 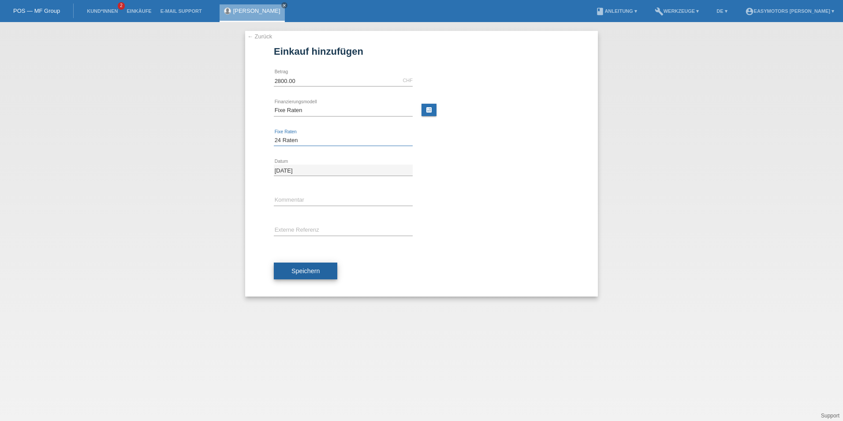 I want to click on span: Speichern, so click(x=306, y=271).